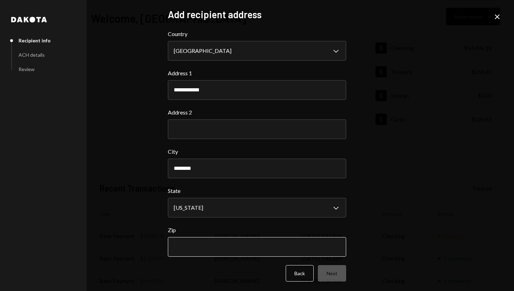 This screenshot has width=514, height=291. What do you see at coordinates (257, 51) in the screenshot?
I see `button: Country` at bounding box center [257, 51].